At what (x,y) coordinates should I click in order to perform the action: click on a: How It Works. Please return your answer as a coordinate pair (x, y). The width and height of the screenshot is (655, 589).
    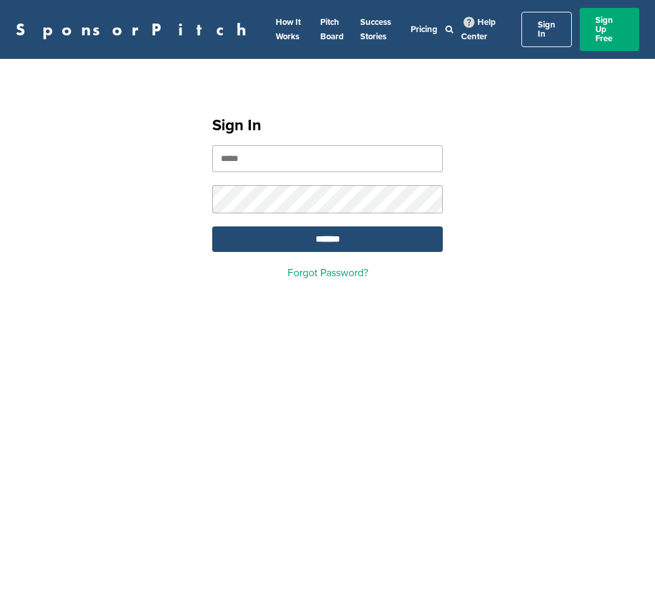
    Looking at the image, I should click on (288, 29).